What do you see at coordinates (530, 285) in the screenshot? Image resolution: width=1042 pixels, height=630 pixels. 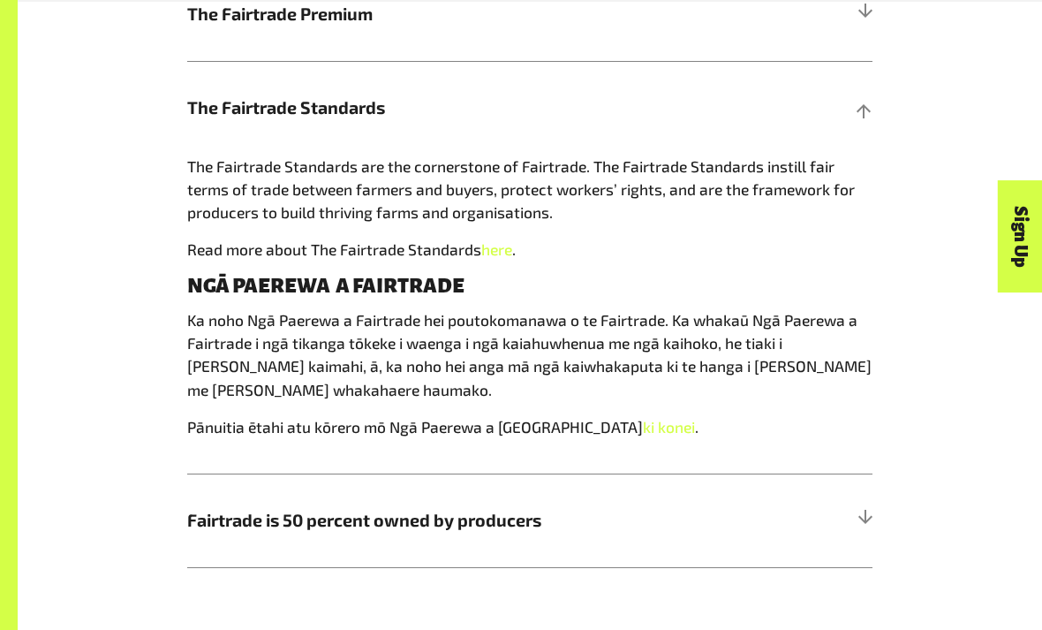 I see `h4: NGĀ PAEREWA A FAIRTRADE` at bounding box center [530, 285].